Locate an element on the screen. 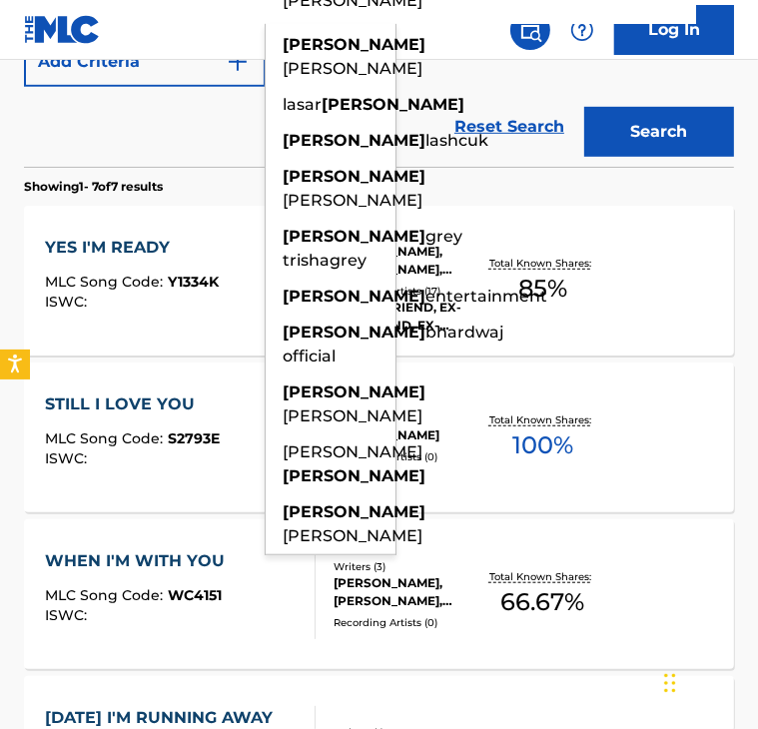 The height and width of the screenshot is (729, 758). a: Log In is located at coordinates (674, 30).